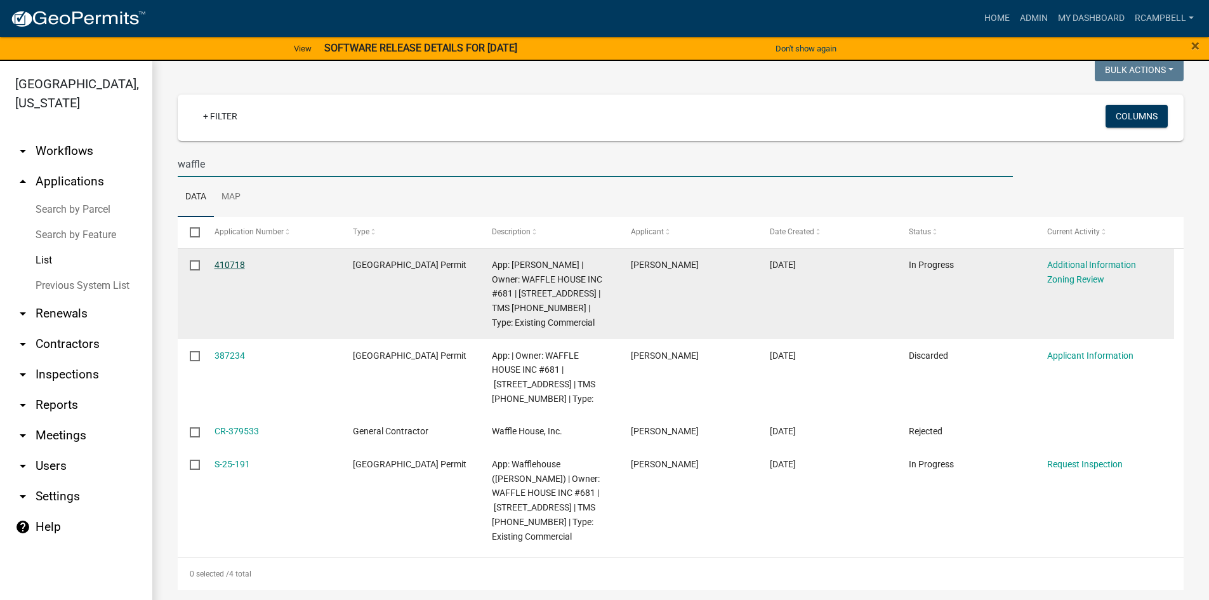 The height and width of the screenshot is (600, 1209). What do you see at coordinates (209, 574) in the screenshot?
I see `span: 0 selected /` at bounding box center [209, 574].